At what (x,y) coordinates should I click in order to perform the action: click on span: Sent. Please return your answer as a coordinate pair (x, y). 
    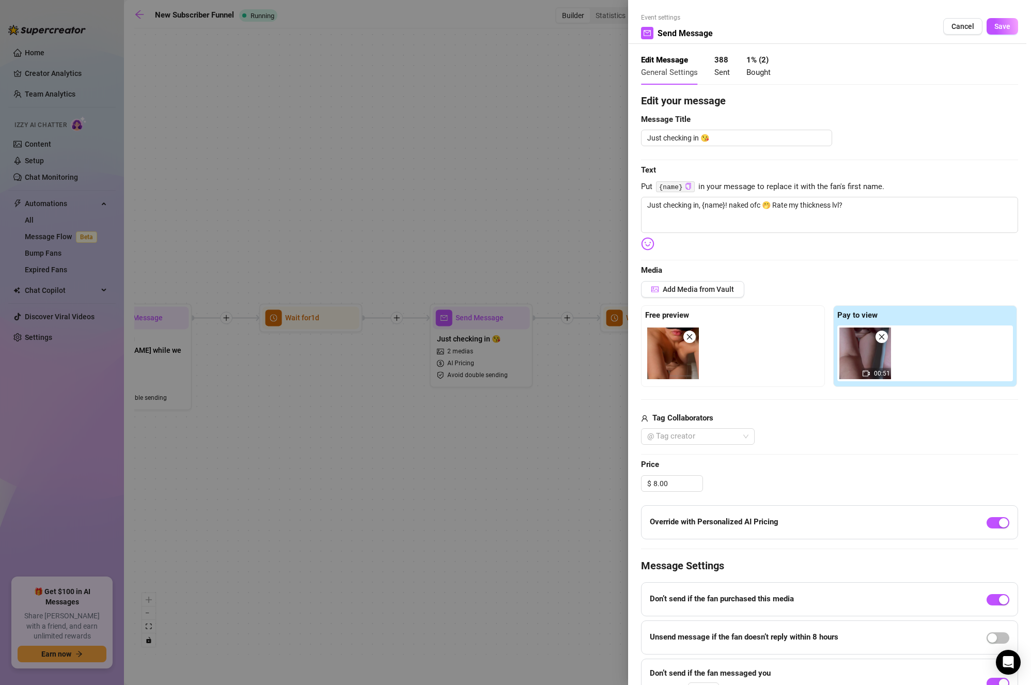
    Looking at the image, I should click on (722, 72).